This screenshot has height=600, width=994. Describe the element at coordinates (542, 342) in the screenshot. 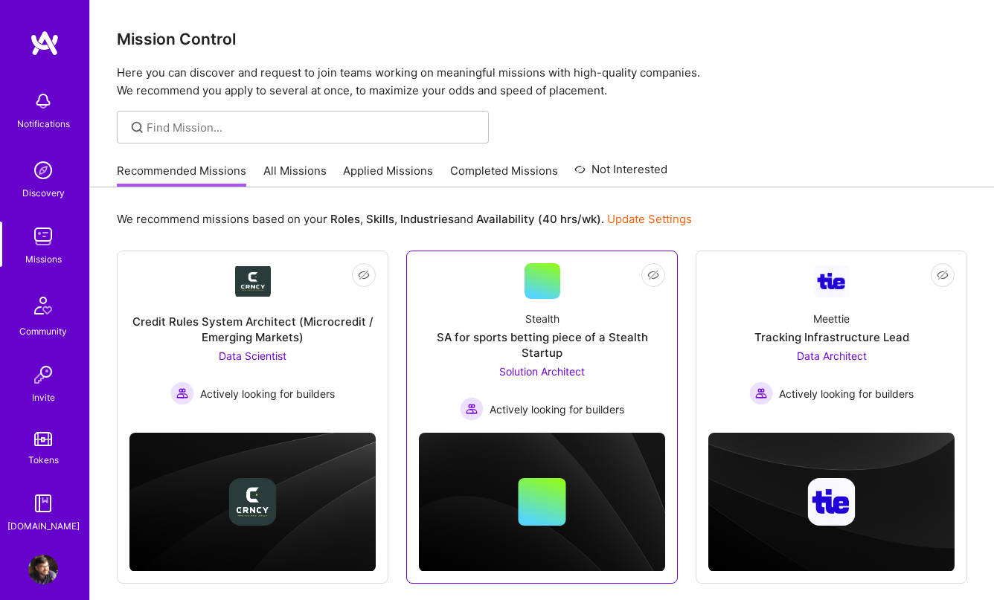

I see `a: StealthSA for sports betting piece of a Stealth StartupSolution Architect Actively looking for bu...` at that location.